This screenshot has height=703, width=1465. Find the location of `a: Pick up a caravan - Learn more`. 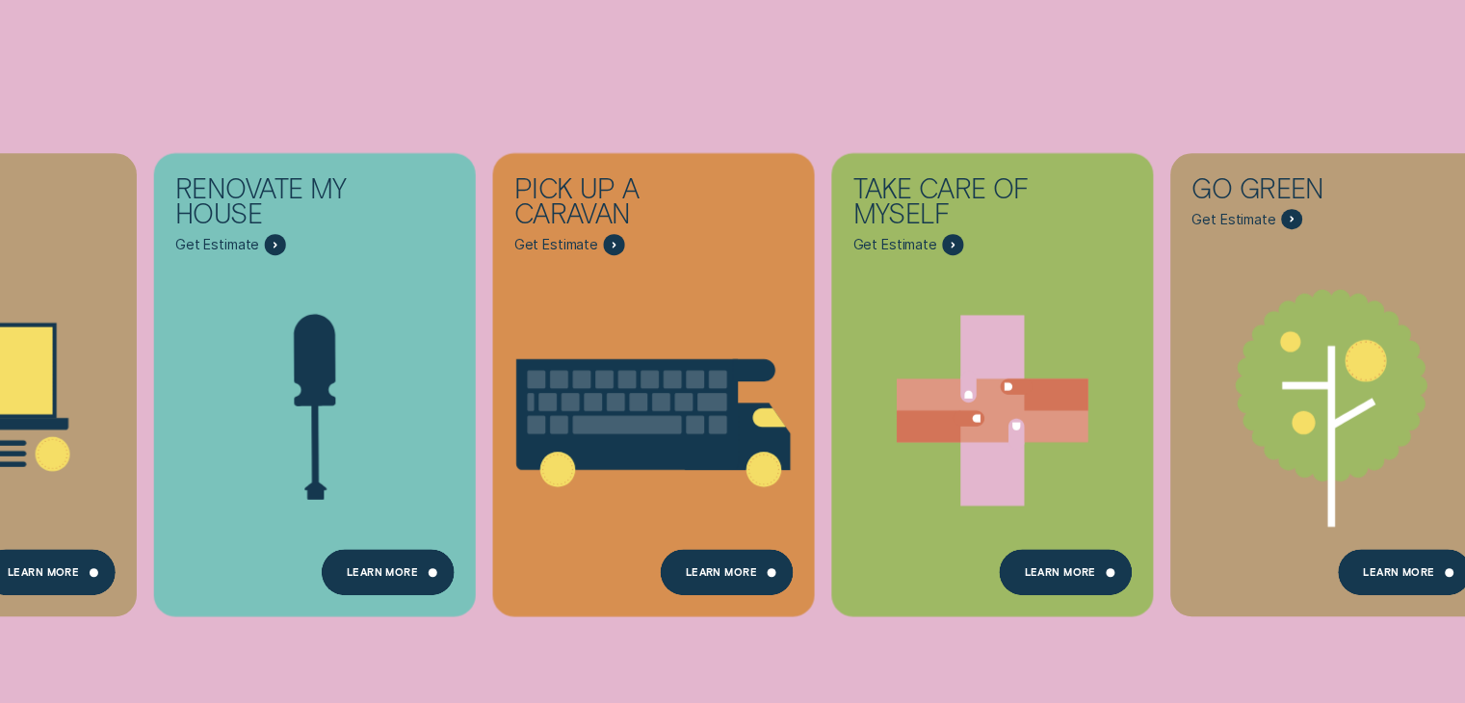

a: Pick up a caravan - Learn more is located at coordinates (653, 379).